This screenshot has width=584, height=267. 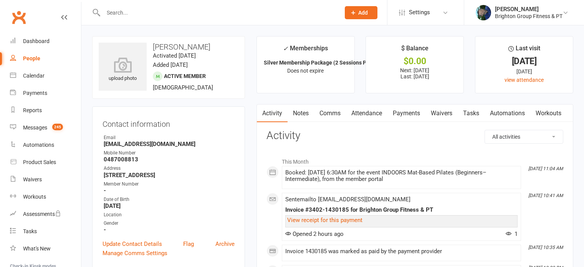 What do you see at coordinates (30, 231) in the screenshot?
I see `div: Tasks` at bounding box center [30, 231].